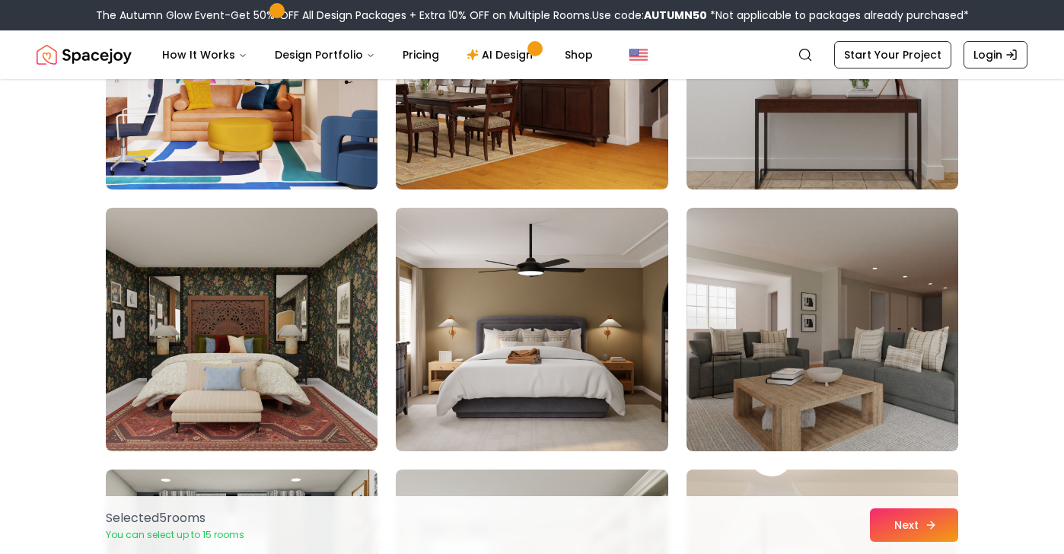  Describe the element at coordinates (84, 55) in the screenshot. I see `a: Spacejoy` at that location.